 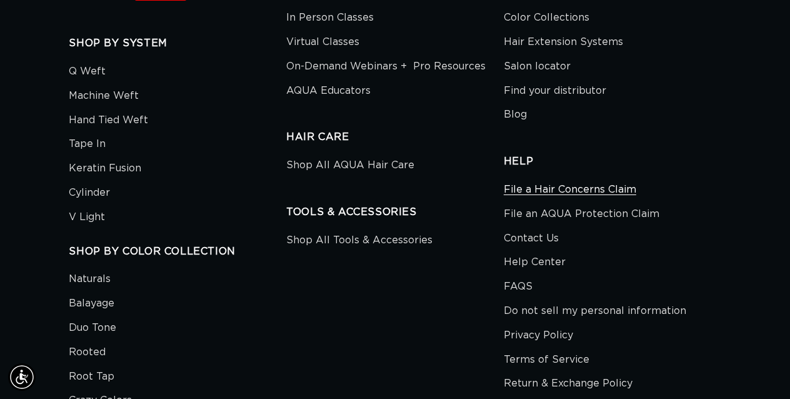 I want to click on a: File a Hair Concerns Claim, so click(x=570, y=191).